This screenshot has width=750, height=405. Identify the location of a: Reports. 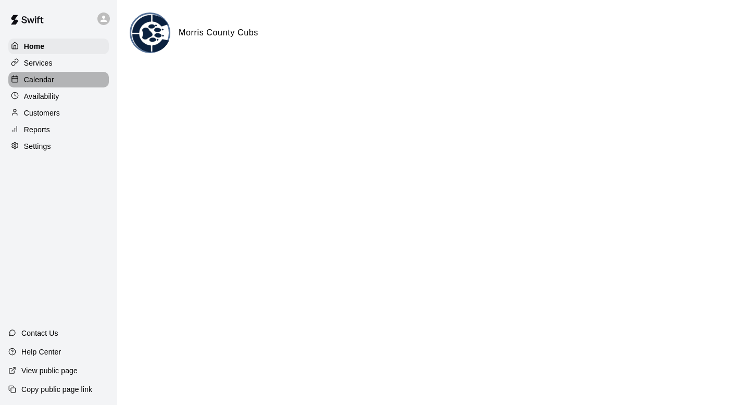
(58, 130).